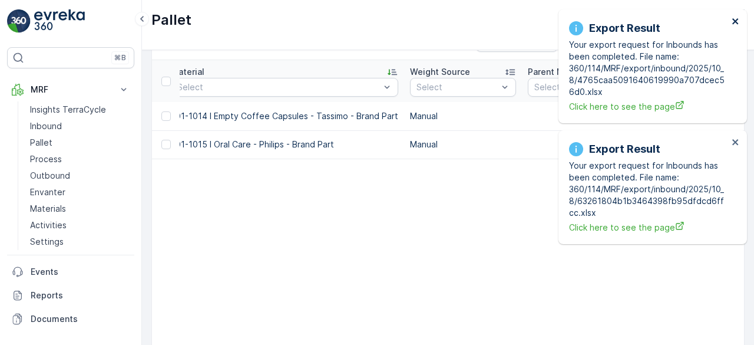 The width and height of the screenshot is (754, 345). I want to click on a: Envanter, so click(80, 192).